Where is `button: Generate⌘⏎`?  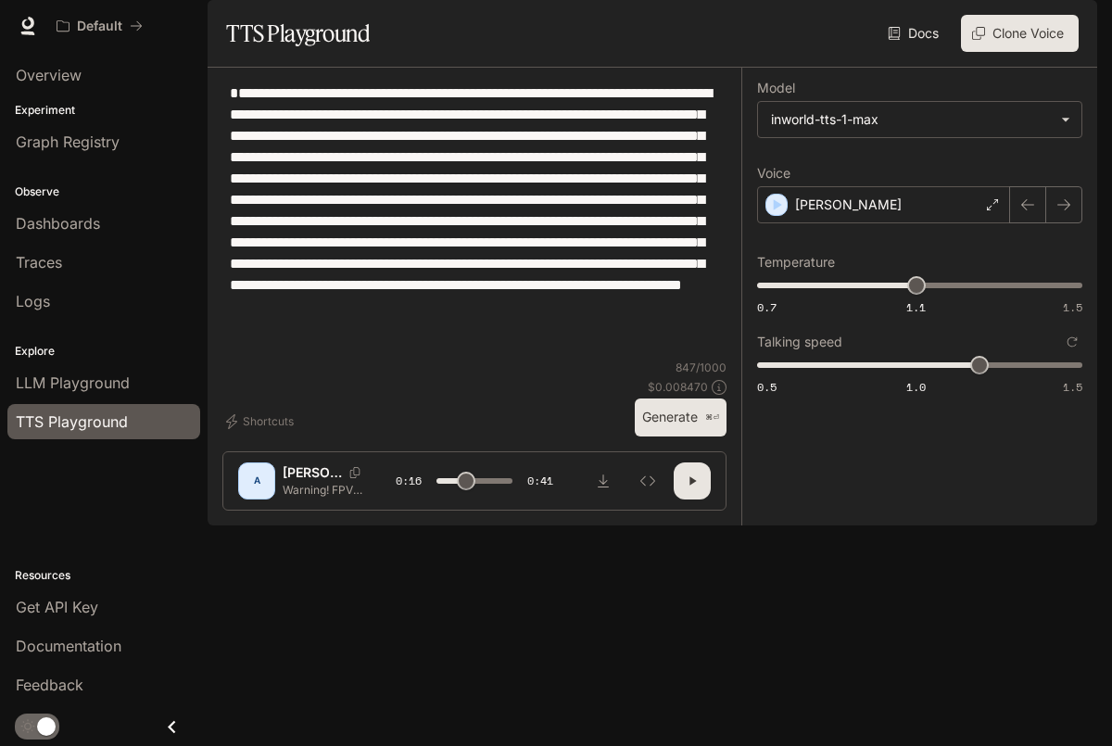 button: Generate⌘⏎ is located at coordinates (680, 417).